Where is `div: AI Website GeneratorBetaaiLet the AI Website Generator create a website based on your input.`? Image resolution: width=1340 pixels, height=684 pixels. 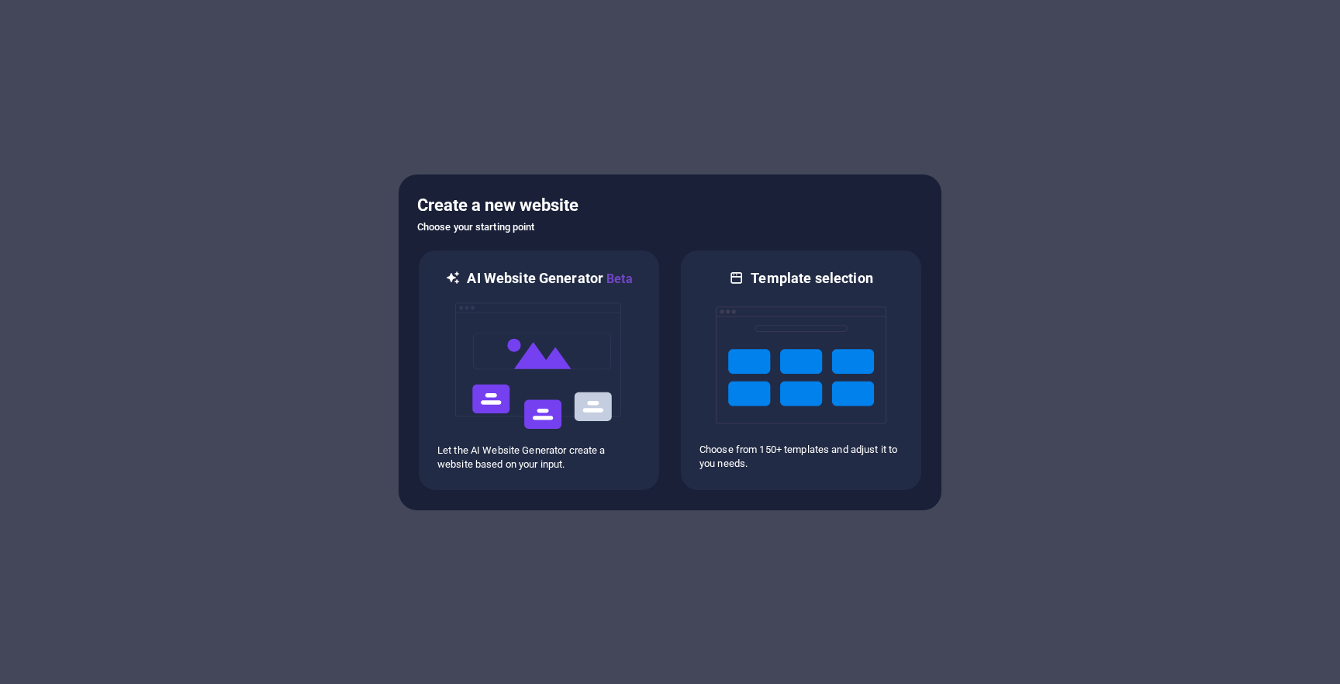 div: AI Website GeneratorBetaaiLet the AI Website Generator create a website based on your input. is located at coordinates (539, 370).